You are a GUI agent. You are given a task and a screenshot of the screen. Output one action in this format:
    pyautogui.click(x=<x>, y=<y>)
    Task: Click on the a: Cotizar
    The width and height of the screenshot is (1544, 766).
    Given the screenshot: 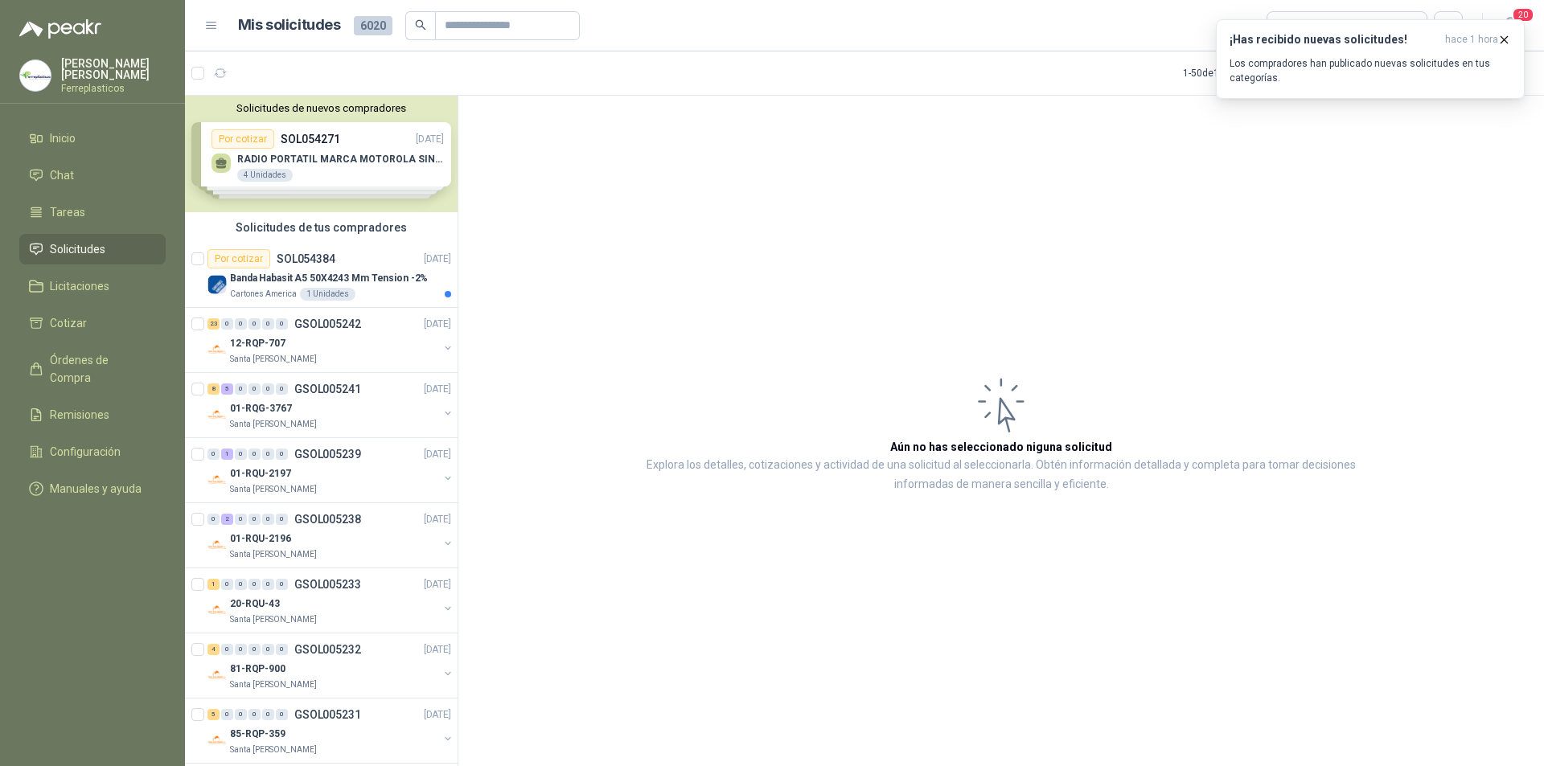 What is the action you would take?
    pyautogui.click(x=92, y=323)
    